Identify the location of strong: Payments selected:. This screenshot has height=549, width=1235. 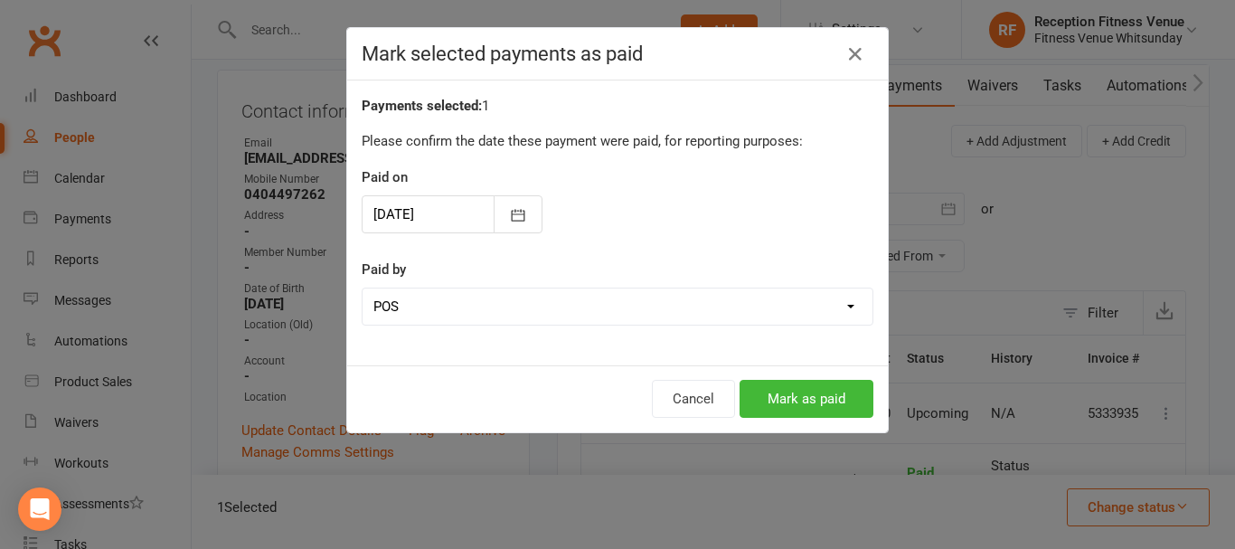
(421, 106).